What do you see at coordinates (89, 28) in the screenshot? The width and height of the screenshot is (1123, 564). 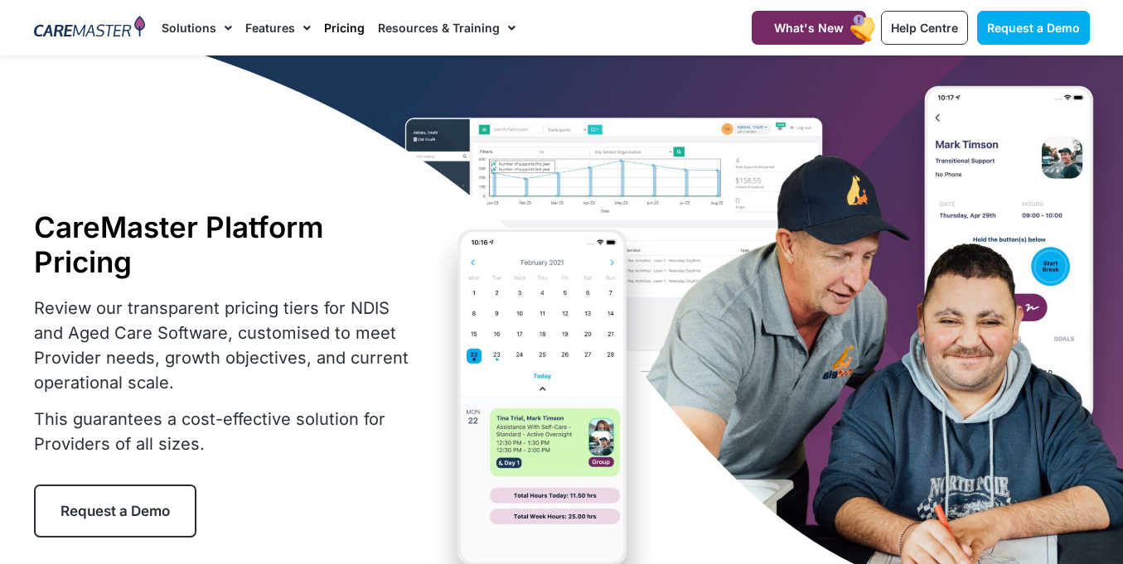 I see `img: CareMaster Logo` at bounding box center [89, 28].